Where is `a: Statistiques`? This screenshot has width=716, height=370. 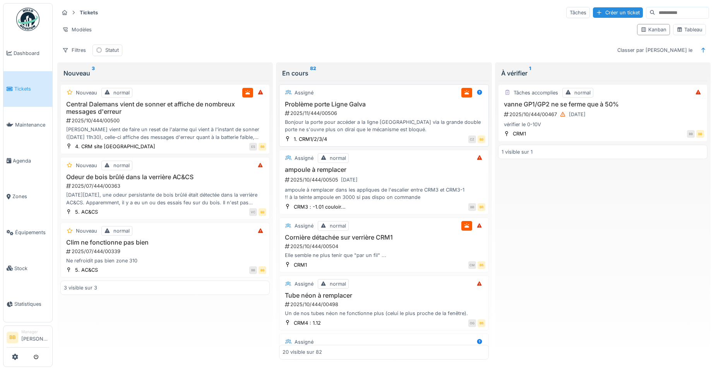
a: Statistiques is located at coordinates (28, 304).